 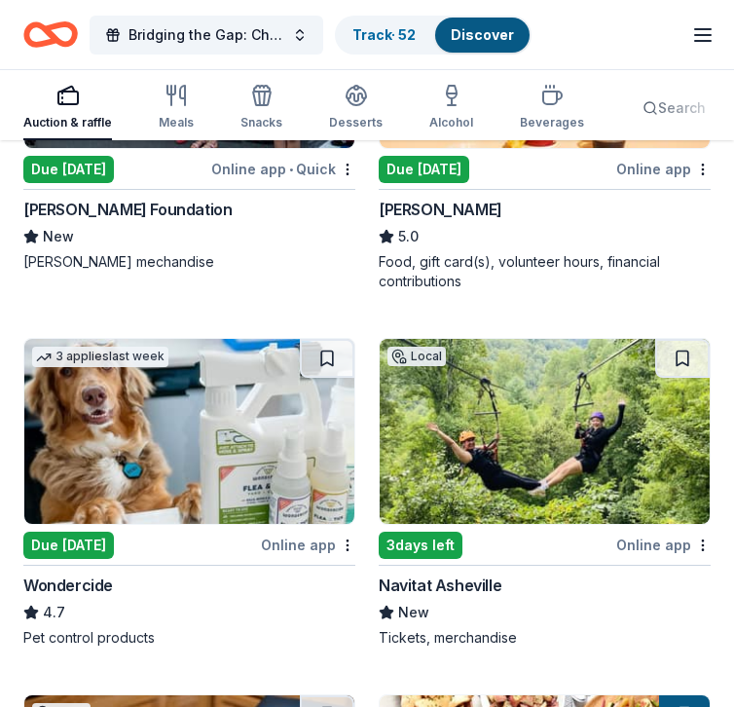 I want to click on button: Alcohol, so click(x=451, y=108).